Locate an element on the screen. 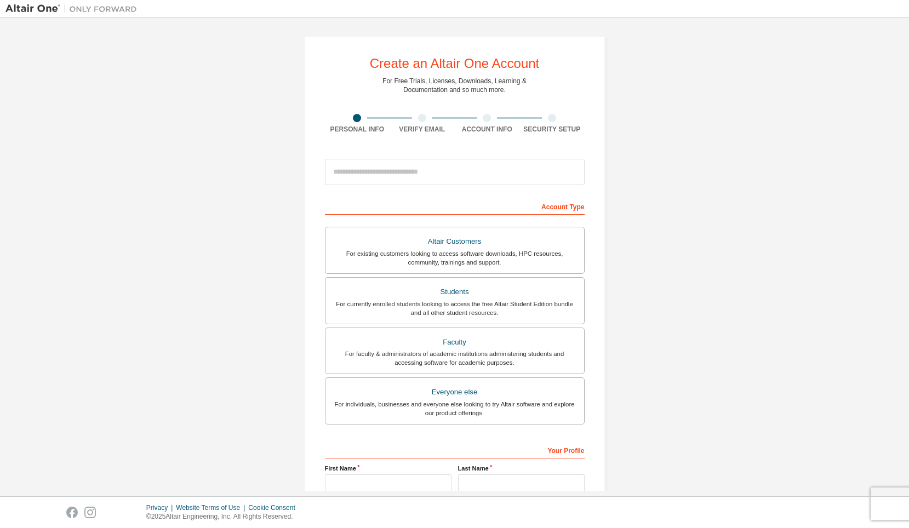 The height and width of the screenshot is (528, 909). div: Verify Email is located at coordinates (422, 129).